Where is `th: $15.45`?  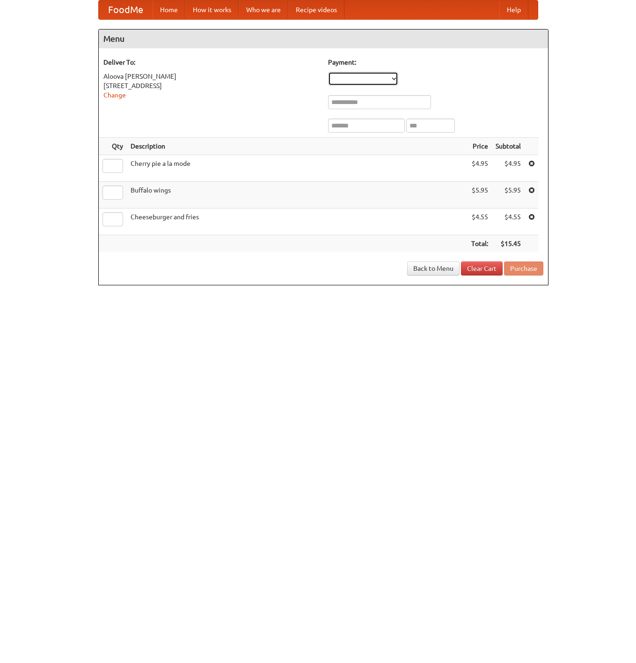 th: $15.45 is located at coordinates (509, 244).